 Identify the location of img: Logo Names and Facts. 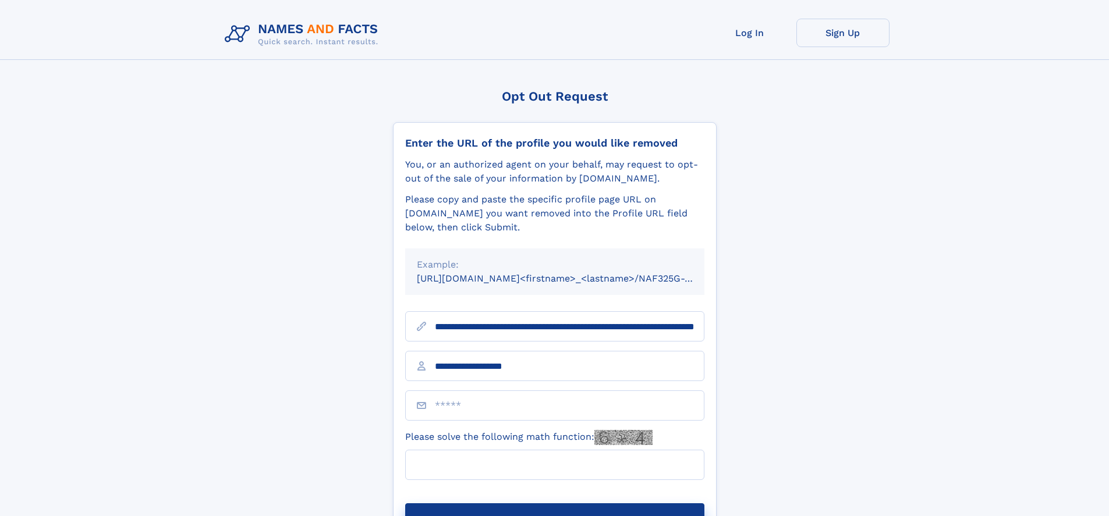
(304, 34).